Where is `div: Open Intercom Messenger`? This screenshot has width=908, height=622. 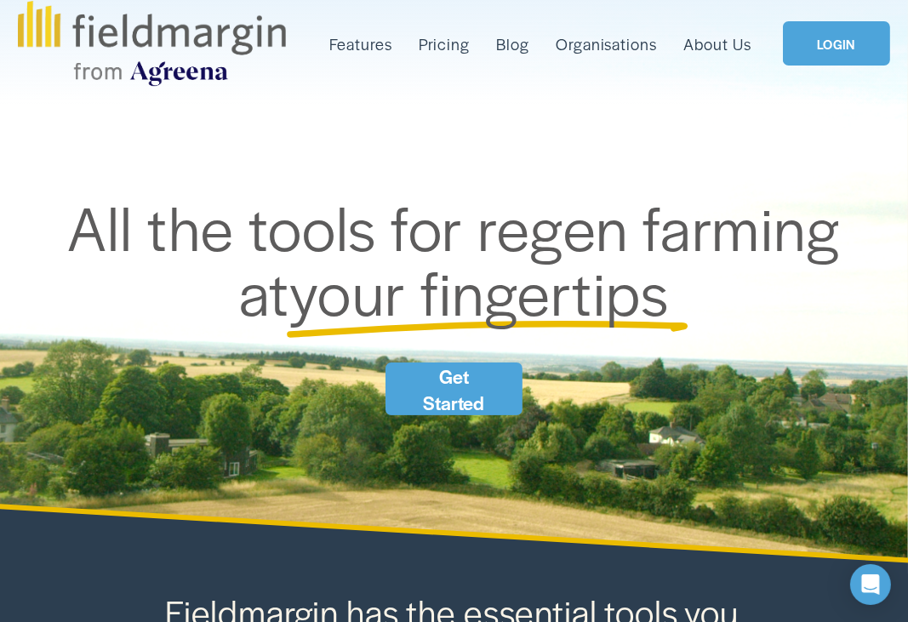
div: Open Intercom Messenger is located at coordinates (870, 585).